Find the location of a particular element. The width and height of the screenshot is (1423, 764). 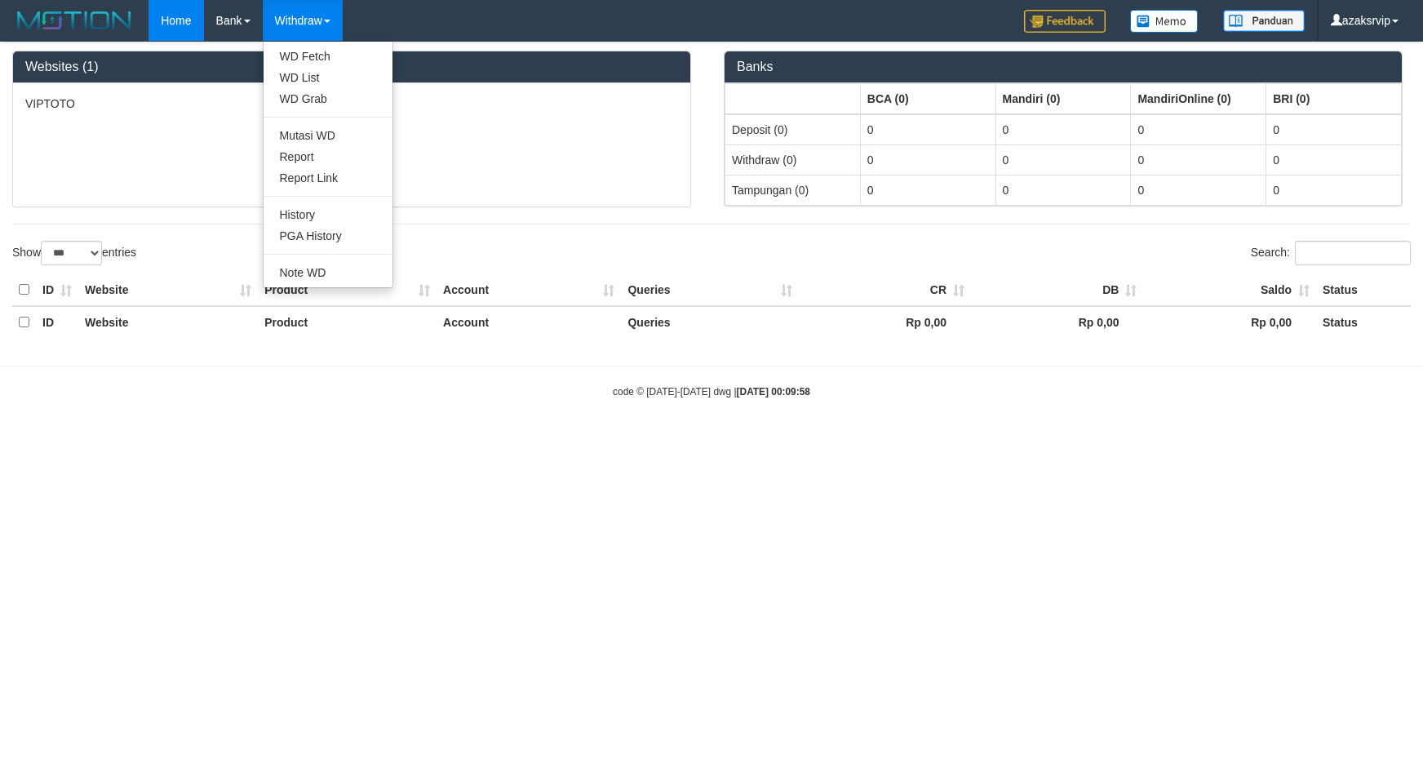

img: panduan.png is located at coordinates (1264, 20).